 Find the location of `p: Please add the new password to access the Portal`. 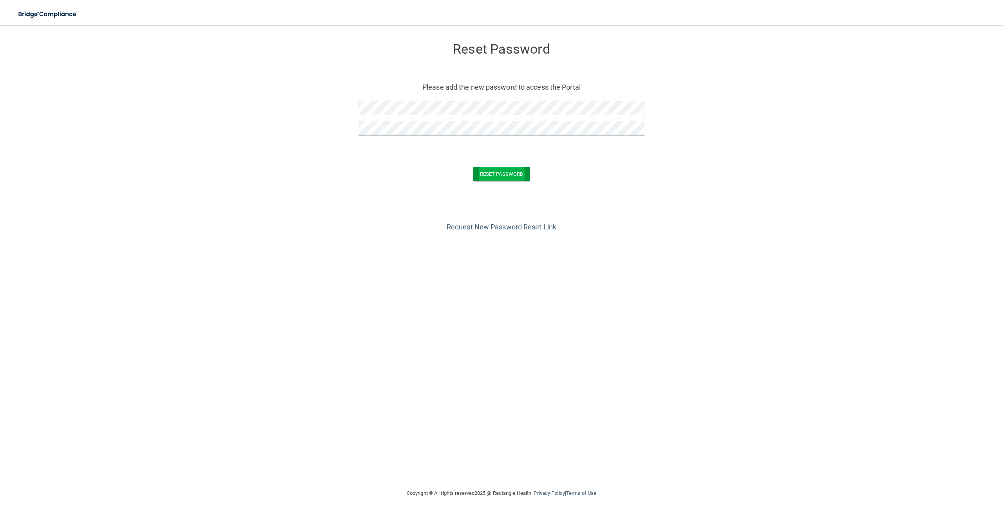

p: Please add the new password to access the Portal is located at coordinates (501, 87).